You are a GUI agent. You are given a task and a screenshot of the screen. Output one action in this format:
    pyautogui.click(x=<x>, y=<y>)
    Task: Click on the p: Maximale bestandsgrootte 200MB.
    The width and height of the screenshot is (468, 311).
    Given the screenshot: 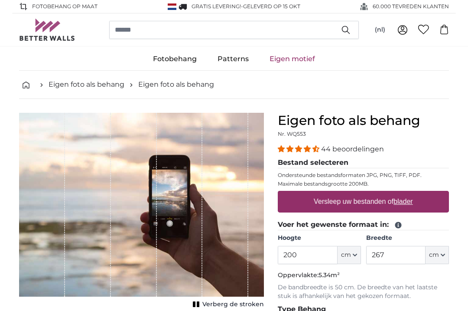 What is the action you would take?
    pyautogui.click(x=363, y=184)
    